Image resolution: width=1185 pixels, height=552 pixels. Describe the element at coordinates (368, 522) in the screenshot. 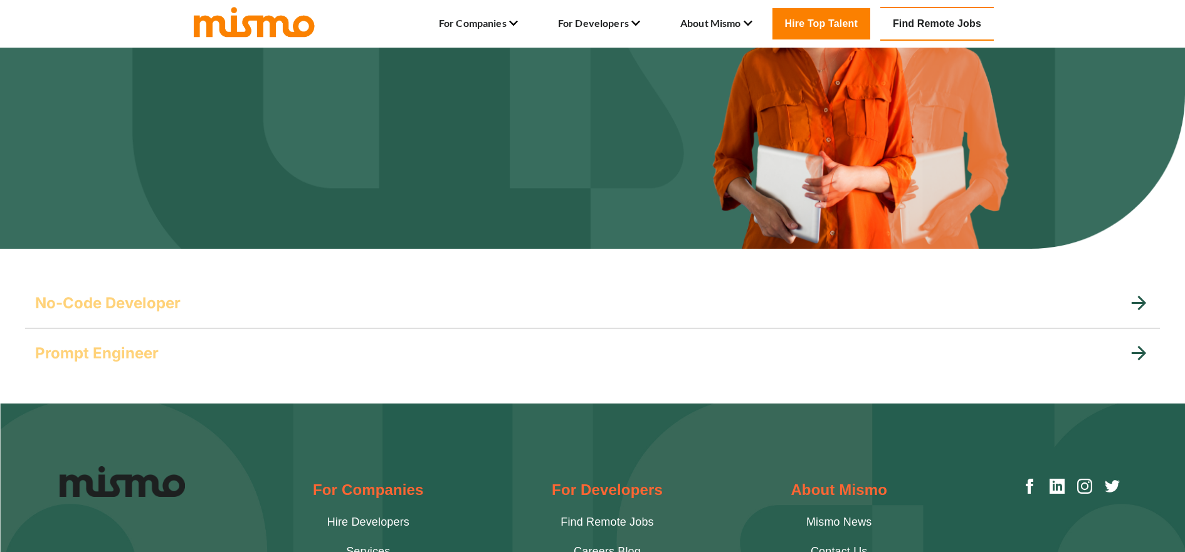

I see `a: Hire Developers` at that location.